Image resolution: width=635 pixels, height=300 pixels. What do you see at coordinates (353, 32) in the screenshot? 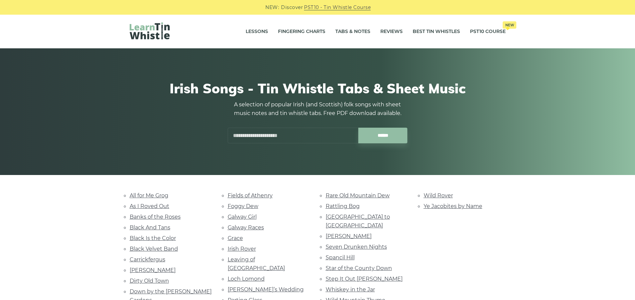
I see `a: Tabs & Notes` at bounding box center [353, 32].